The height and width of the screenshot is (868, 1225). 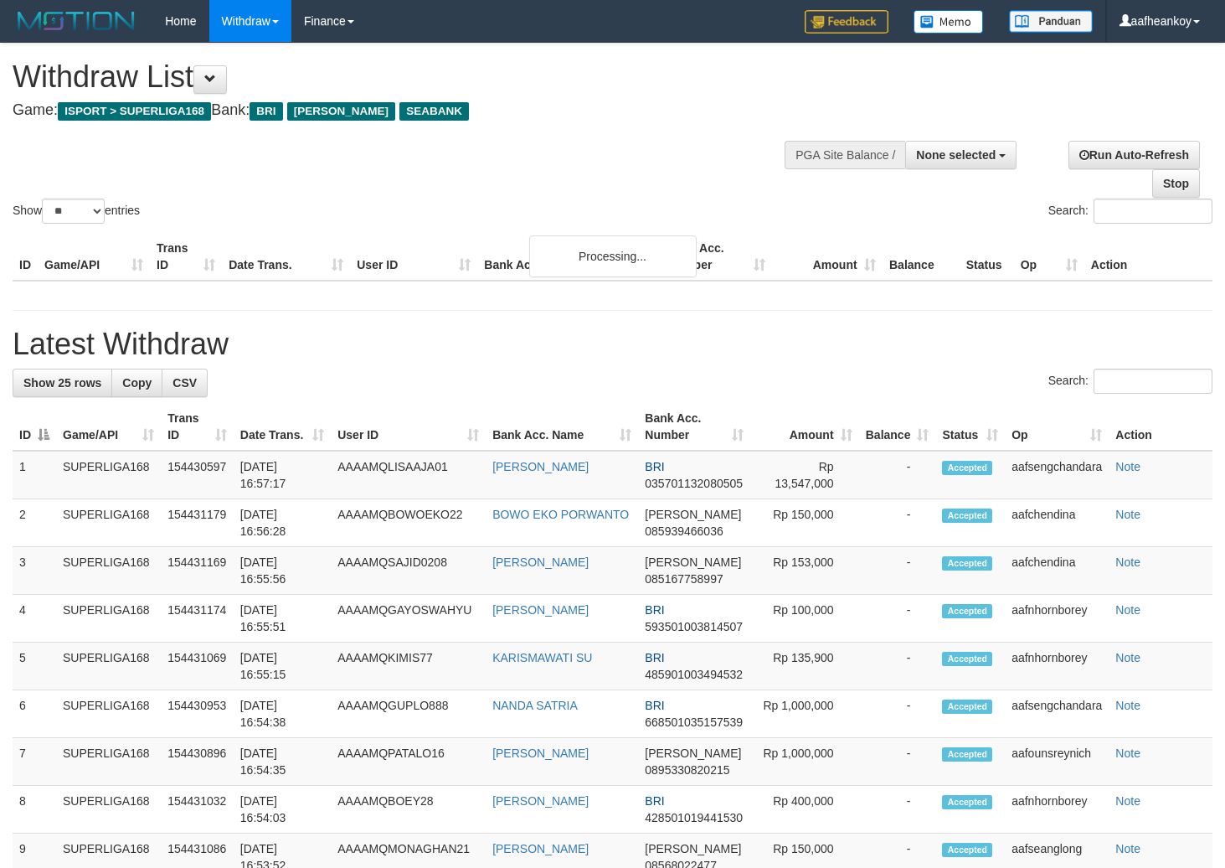 What do you see at coordinates (184, 383) in the screenshot?
I see `a: CSV` at bounding box center [184, 383].